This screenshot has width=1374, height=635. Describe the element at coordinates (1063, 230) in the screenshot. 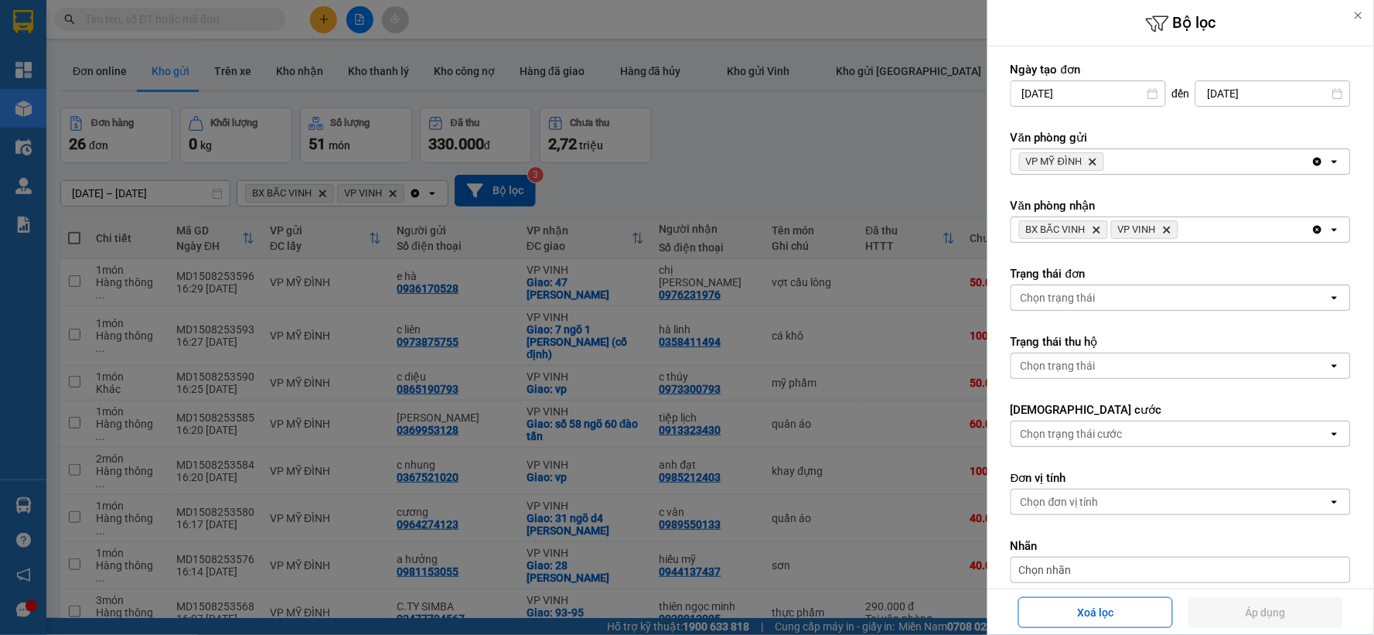

I see `span: BX BẮC VINH, close by backspace` at that location.